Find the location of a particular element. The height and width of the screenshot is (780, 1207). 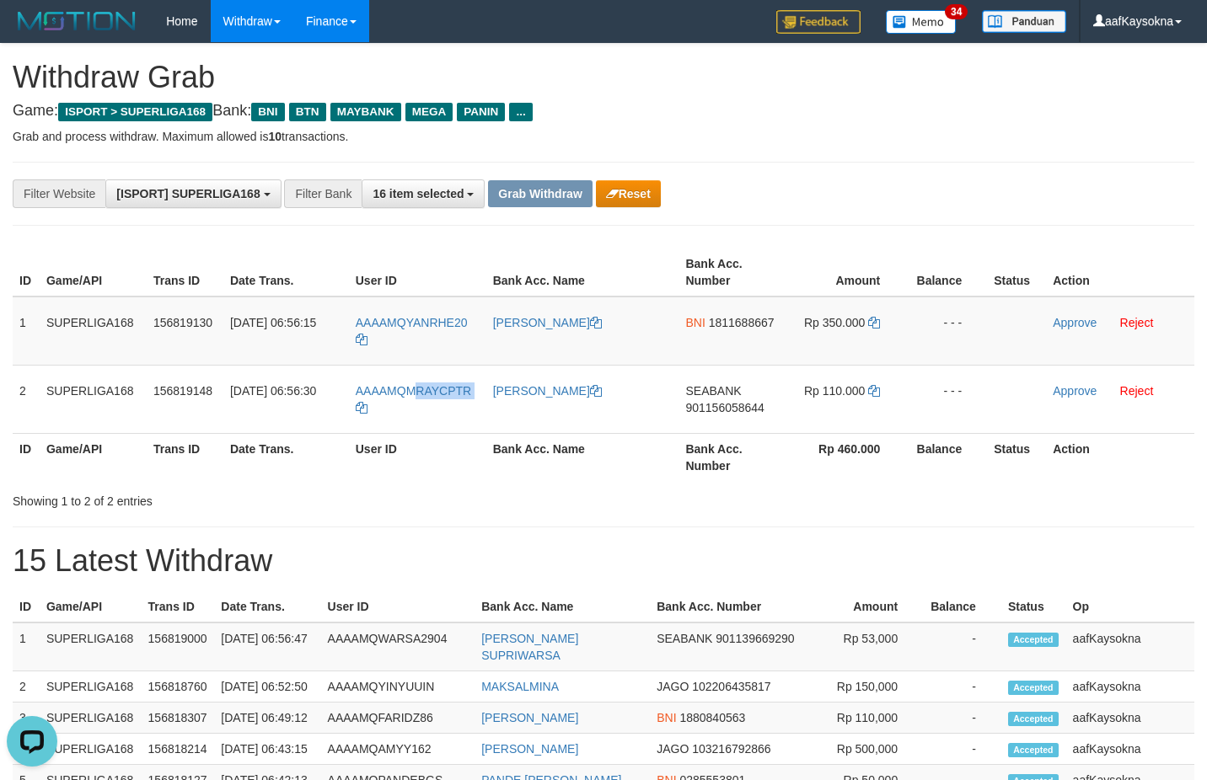

h4: Game: Bank: is located at coordinates (603, 111).